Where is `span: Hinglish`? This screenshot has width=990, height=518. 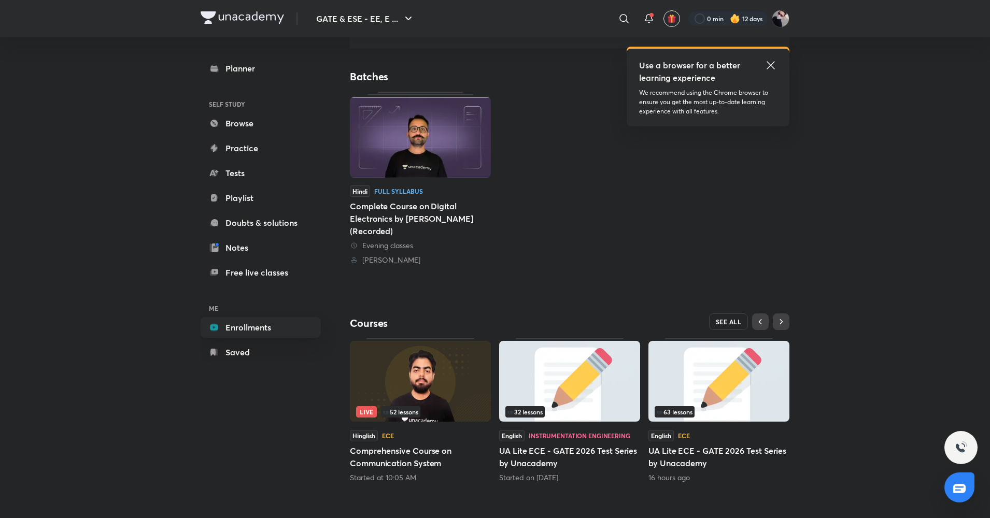 span: Hinglish is located at coordinates (364, 436).